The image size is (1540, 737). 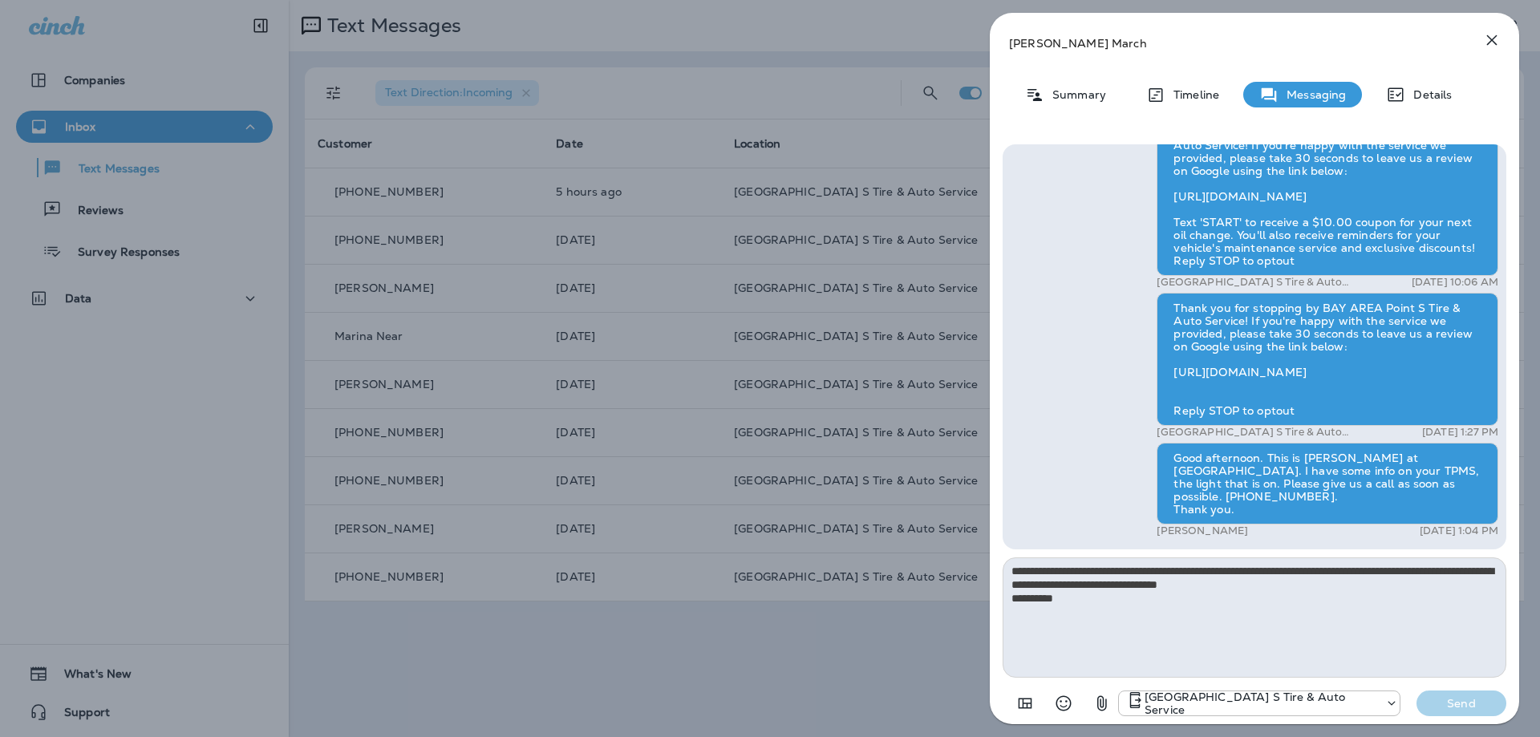 I want to click on p: Summary, so click(x=1075, y=95).